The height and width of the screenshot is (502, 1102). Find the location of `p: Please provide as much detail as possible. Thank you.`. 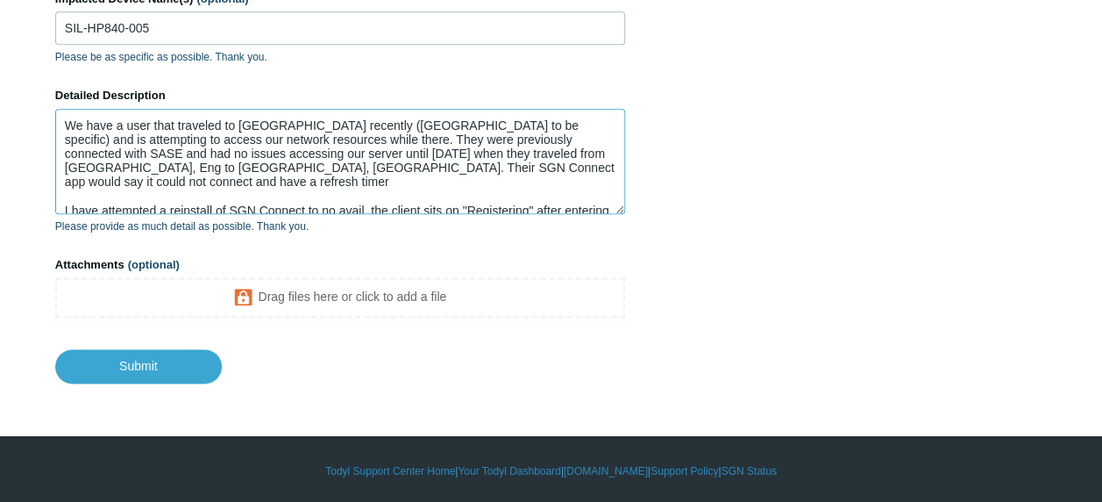

p: Please provide as much detail as possible. Thank you. is located at coordinates (340, 226).